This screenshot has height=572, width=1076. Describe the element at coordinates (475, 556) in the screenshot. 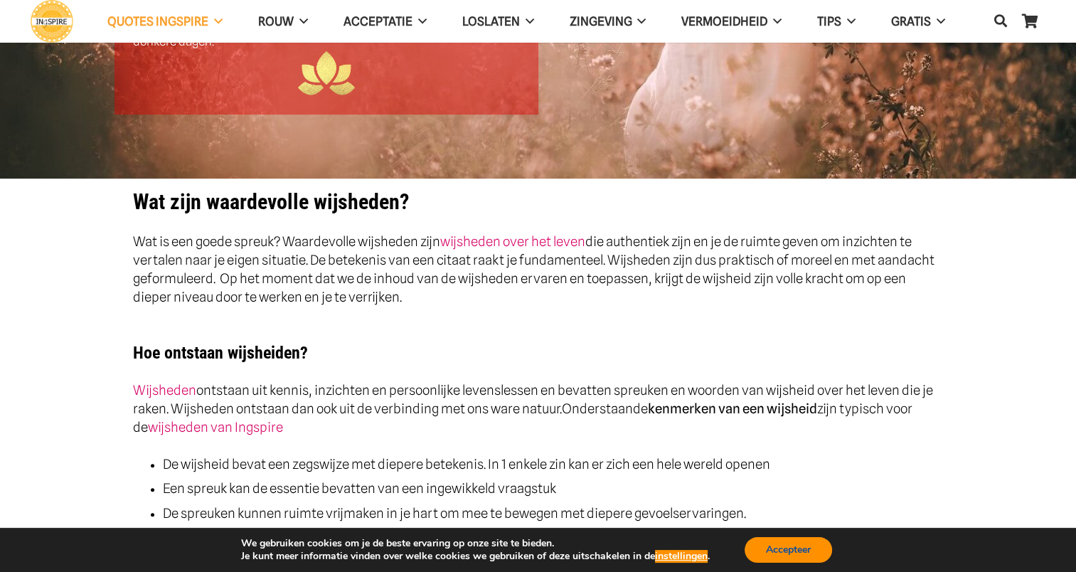

I see `p: Je kunt meer informatie vinden over welke cookies we gebruiken of deze uitschakelen in de .` at that location.